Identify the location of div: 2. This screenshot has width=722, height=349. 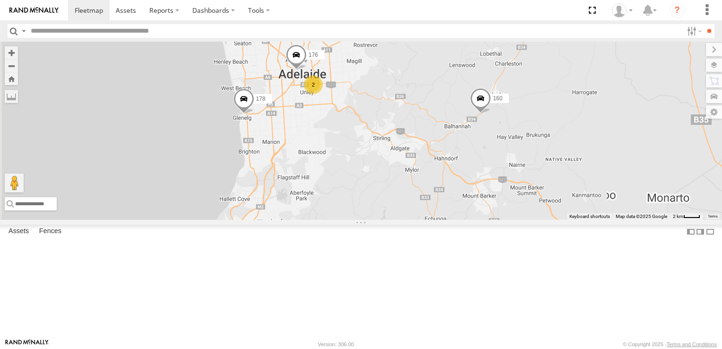
(313, 85).